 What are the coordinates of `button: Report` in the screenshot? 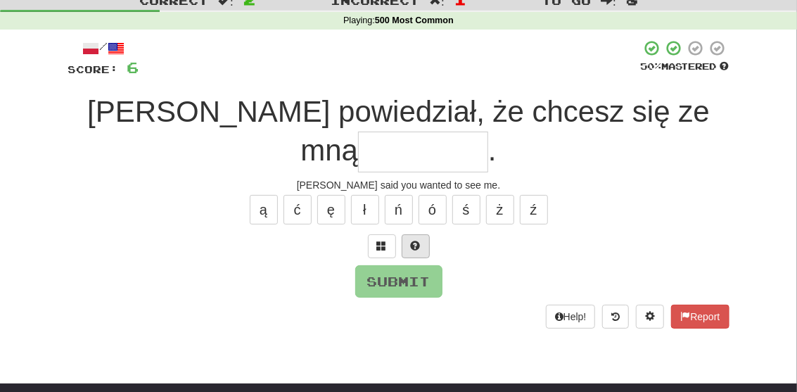 It's located at (700, 316).